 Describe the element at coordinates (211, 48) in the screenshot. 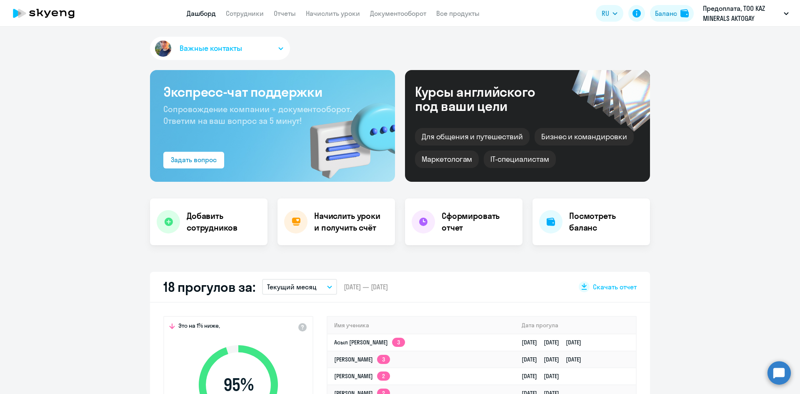

I see `span: Важные контакты` at that location.